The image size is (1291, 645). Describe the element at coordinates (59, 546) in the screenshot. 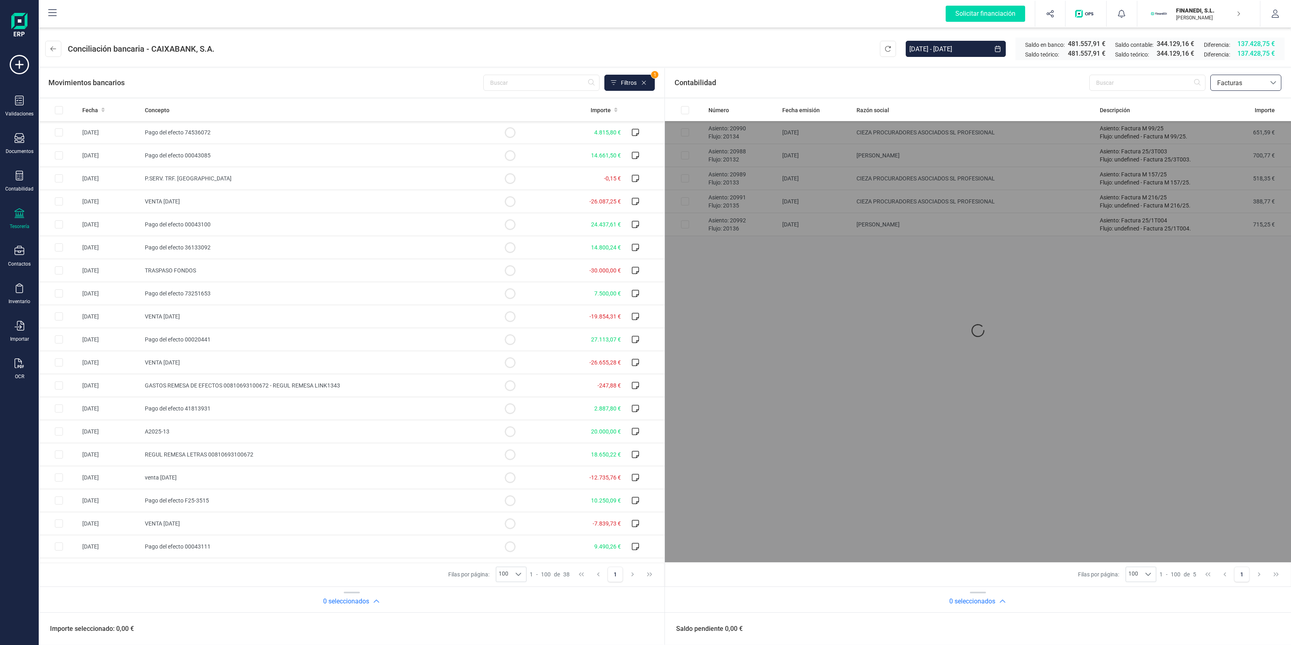

I see `div: Row Selected 5a91b5e0-f798-432a-afde-7440d07928e1` at that location.